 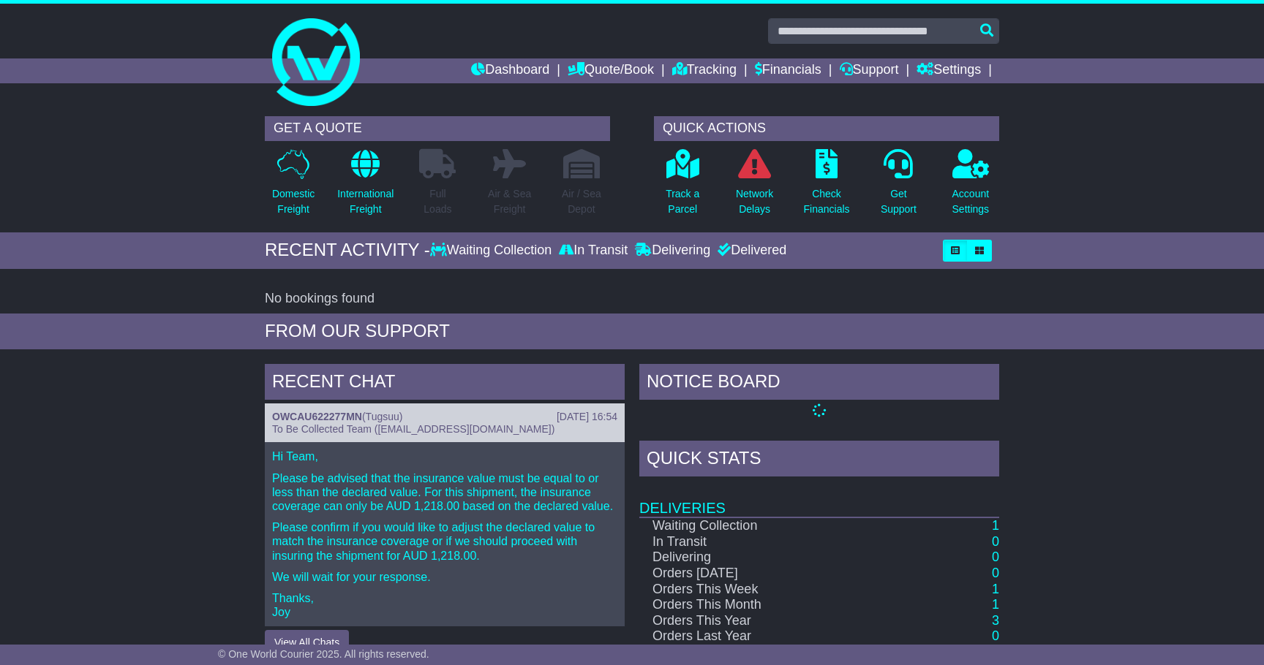 I want to click on a: GetSupport, so click(x=898, y=186).